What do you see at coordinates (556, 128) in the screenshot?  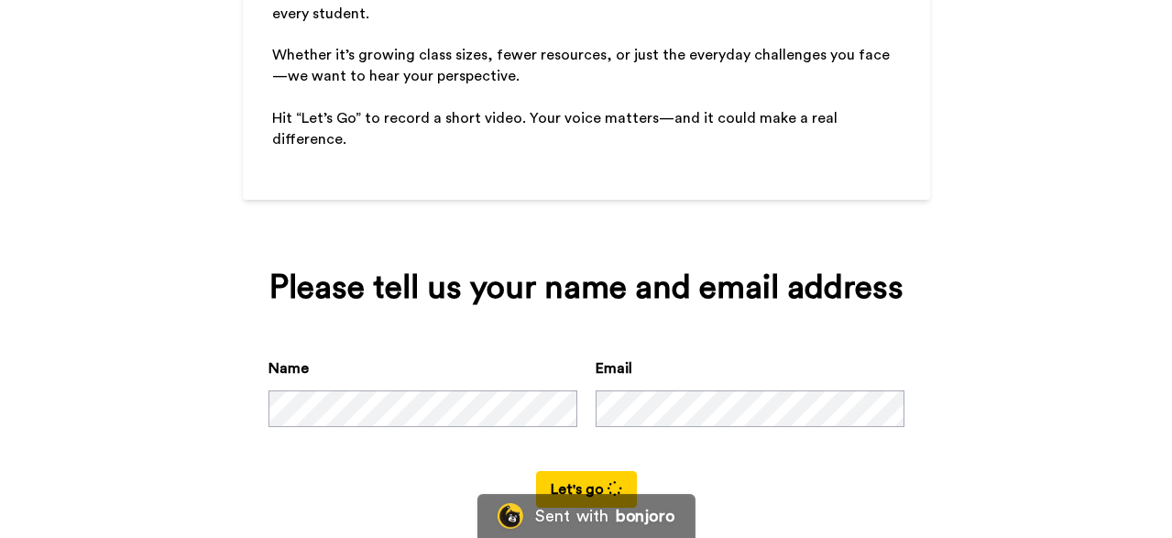 I see `span: Hit “Let’s Go” to record a short video. Your voice matters—and it could make a real difference.` at bounding box center [556, 128].